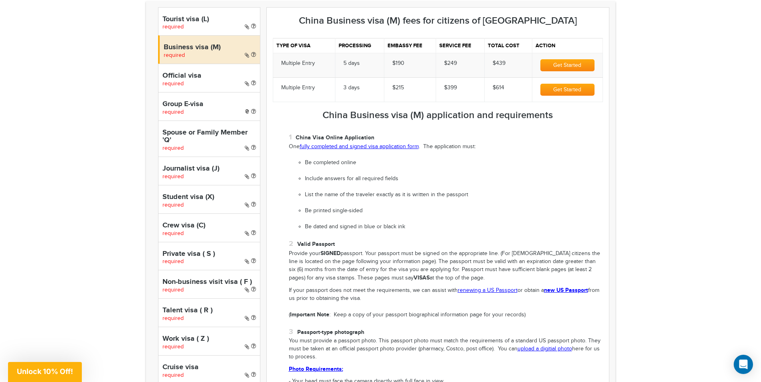 The width and height of the screenshot is (761, 382). What do you see at coordinates (351, 88) in the screenshot?
I see `span: 3 days` at bounding box center [351, 88].